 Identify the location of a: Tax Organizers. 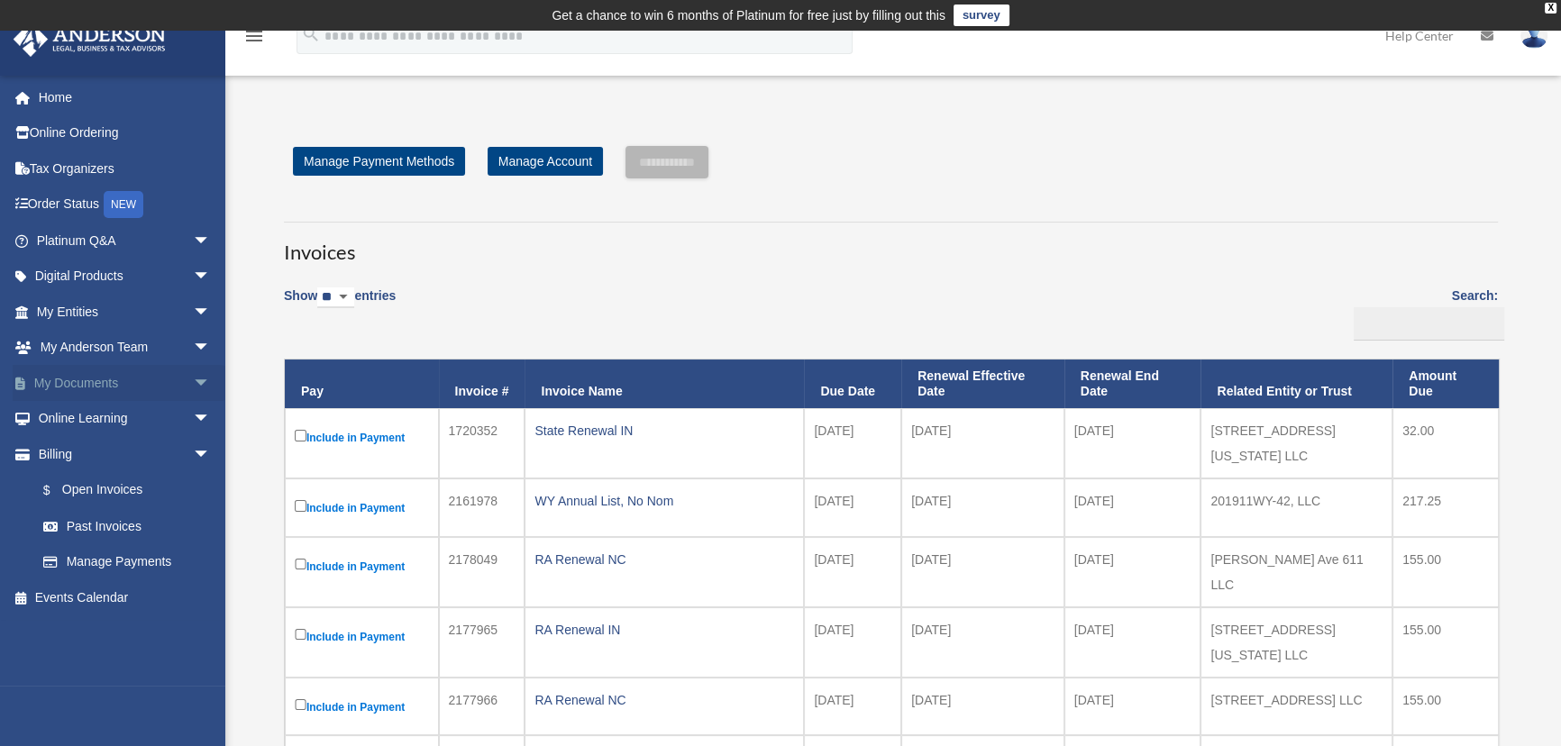
(125, 169).